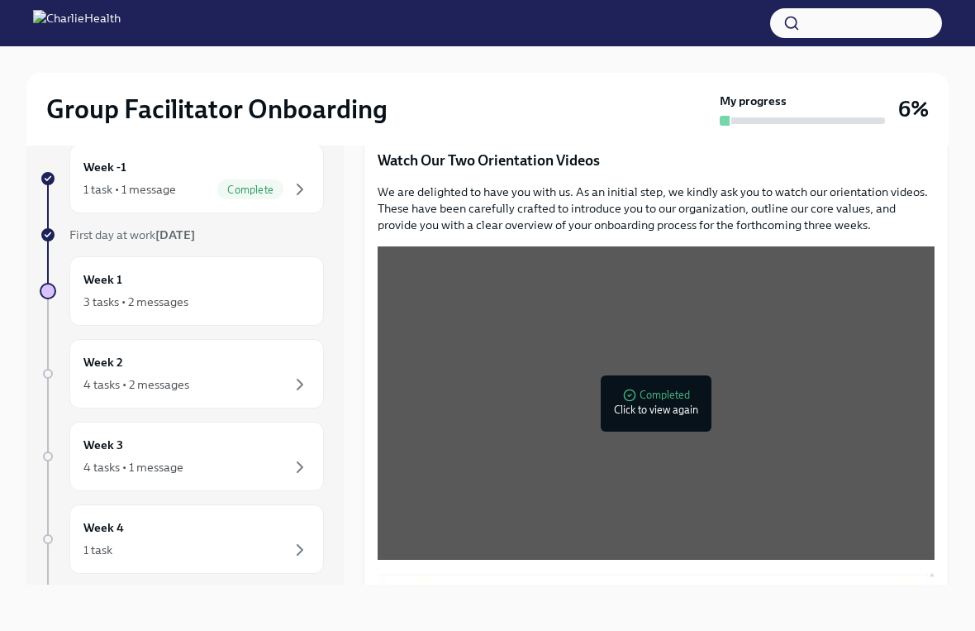 This screenshot has height=631, width=975. Describe the element at coordinates (250, 189) in the screenshot. I see `span: Complete` at that location.